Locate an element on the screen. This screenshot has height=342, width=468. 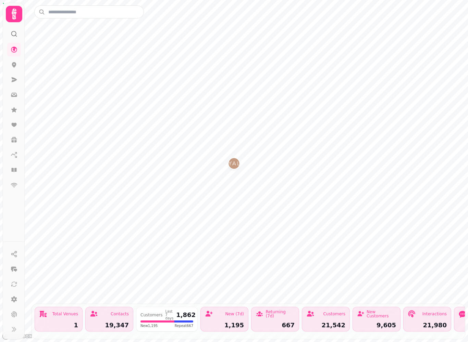
span: New 1,195 is located at coordinates (149, 326).